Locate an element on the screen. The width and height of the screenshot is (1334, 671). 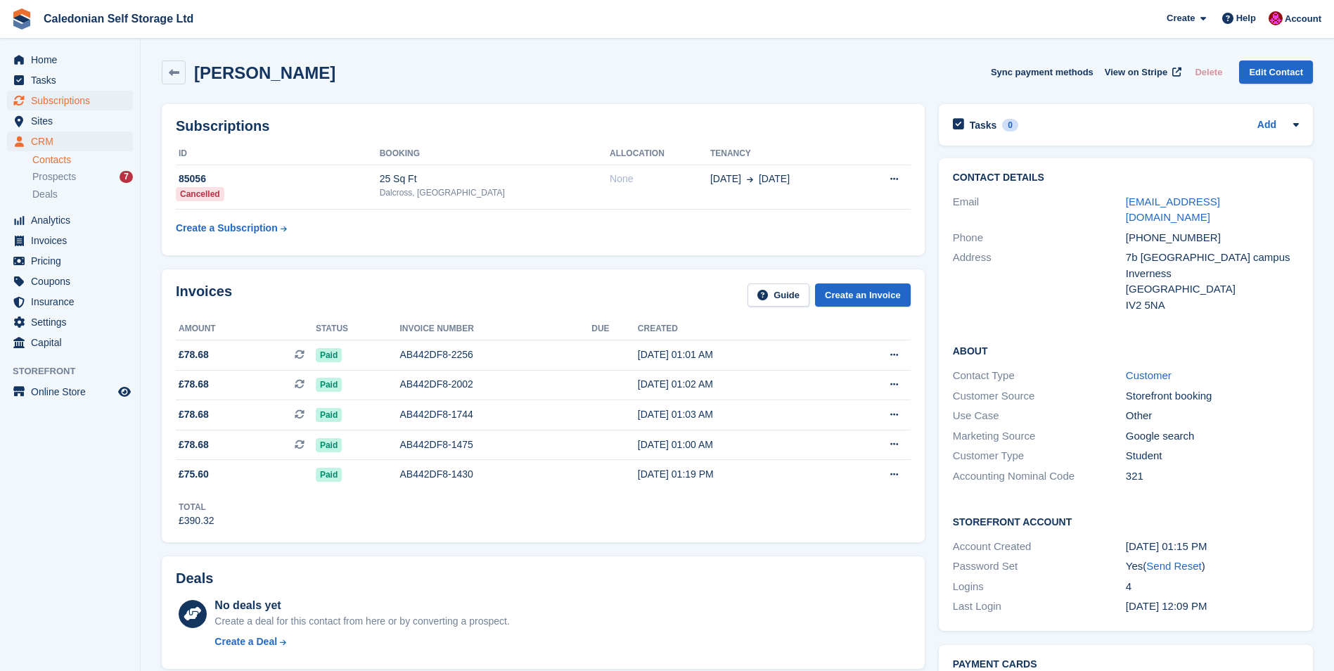
div: Accounting Nominal Code is located at coordinates (1039, 476).